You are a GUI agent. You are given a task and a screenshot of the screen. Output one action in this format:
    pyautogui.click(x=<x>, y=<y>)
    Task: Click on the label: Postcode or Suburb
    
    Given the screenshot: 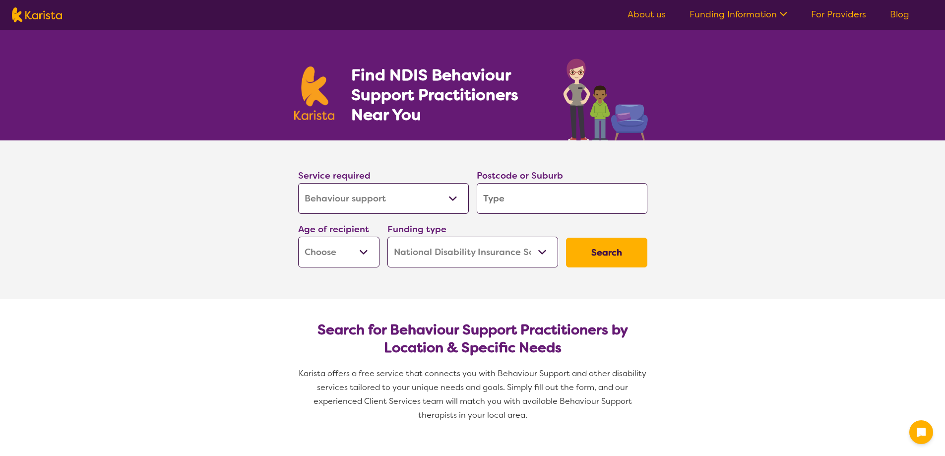 What is the action you would take?
    pyautogui.click(x=520, y=176)
    